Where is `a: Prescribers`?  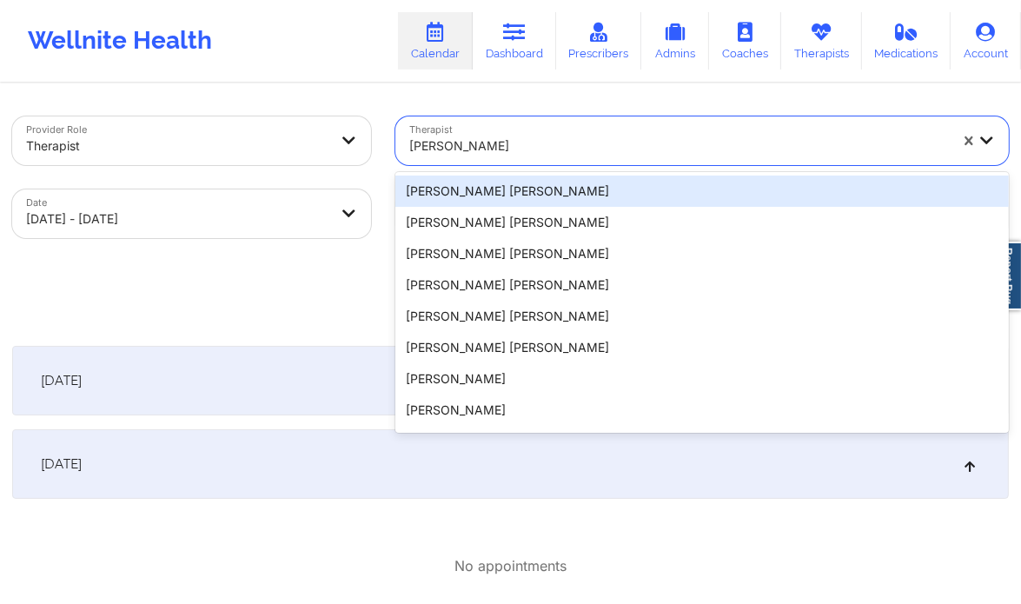 a: Prescribers is located at coordinates (598, 41).